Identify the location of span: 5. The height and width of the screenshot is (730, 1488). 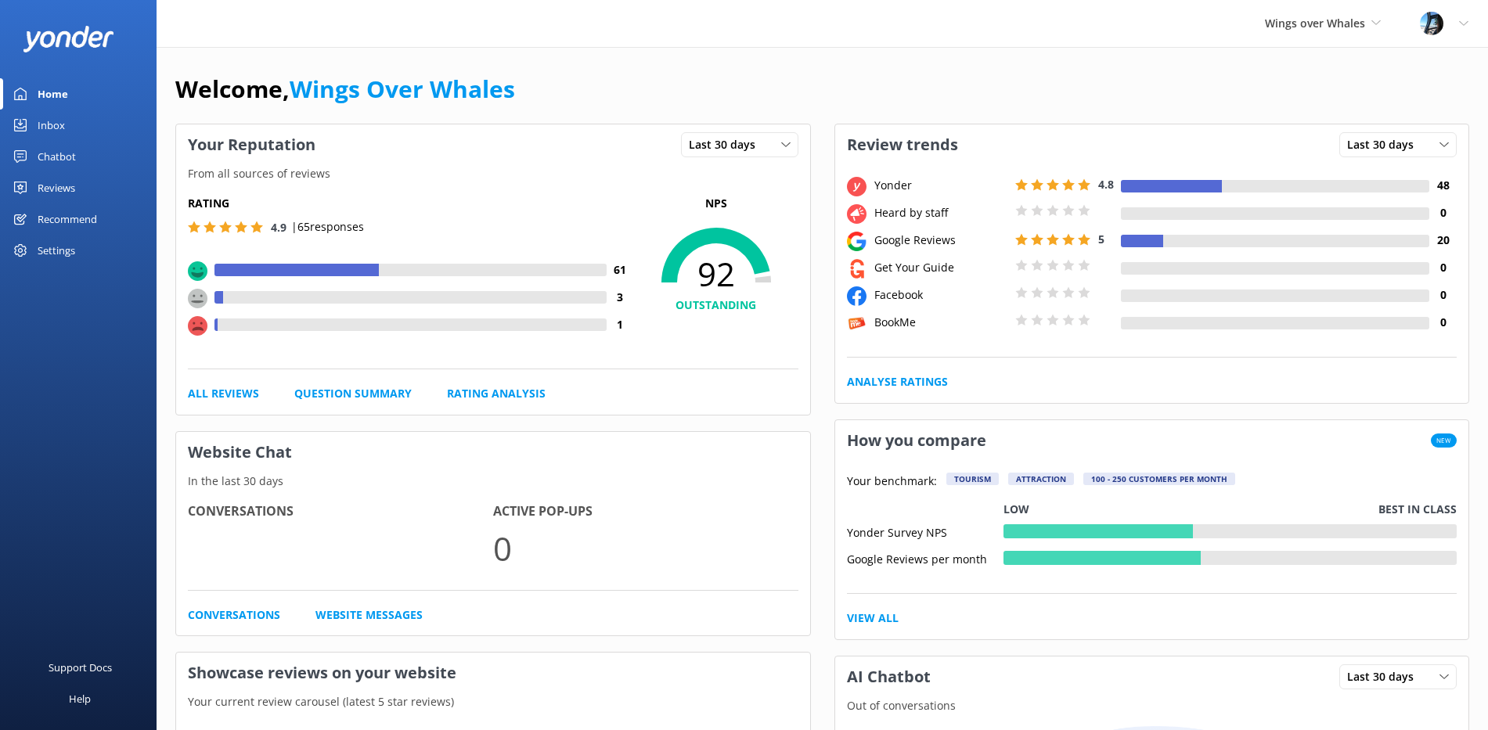
(1101, 239).